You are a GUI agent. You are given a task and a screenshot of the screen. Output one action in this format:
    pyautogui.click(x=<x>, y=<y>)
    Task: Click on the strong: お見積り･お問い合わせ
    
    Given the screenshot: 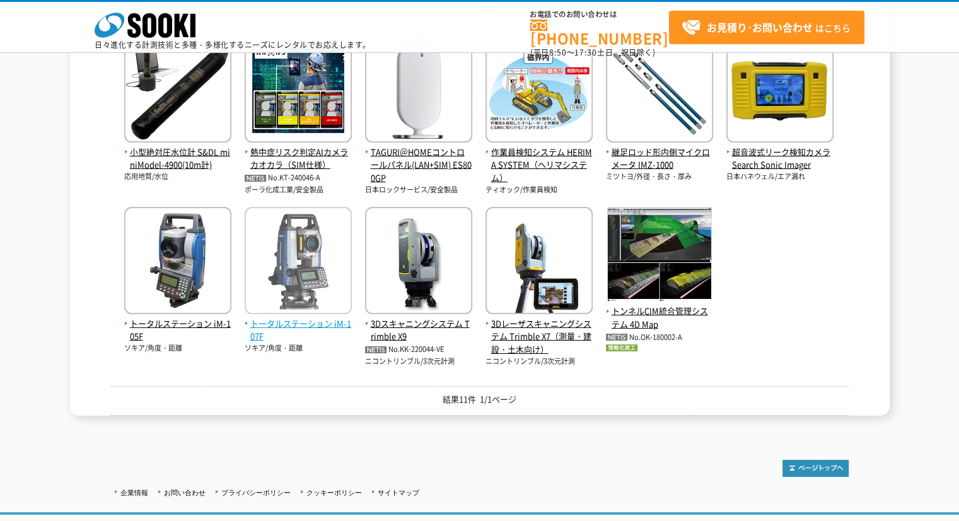 What is the action you would take?
    pyautogui.click(x=760, y=27)
    